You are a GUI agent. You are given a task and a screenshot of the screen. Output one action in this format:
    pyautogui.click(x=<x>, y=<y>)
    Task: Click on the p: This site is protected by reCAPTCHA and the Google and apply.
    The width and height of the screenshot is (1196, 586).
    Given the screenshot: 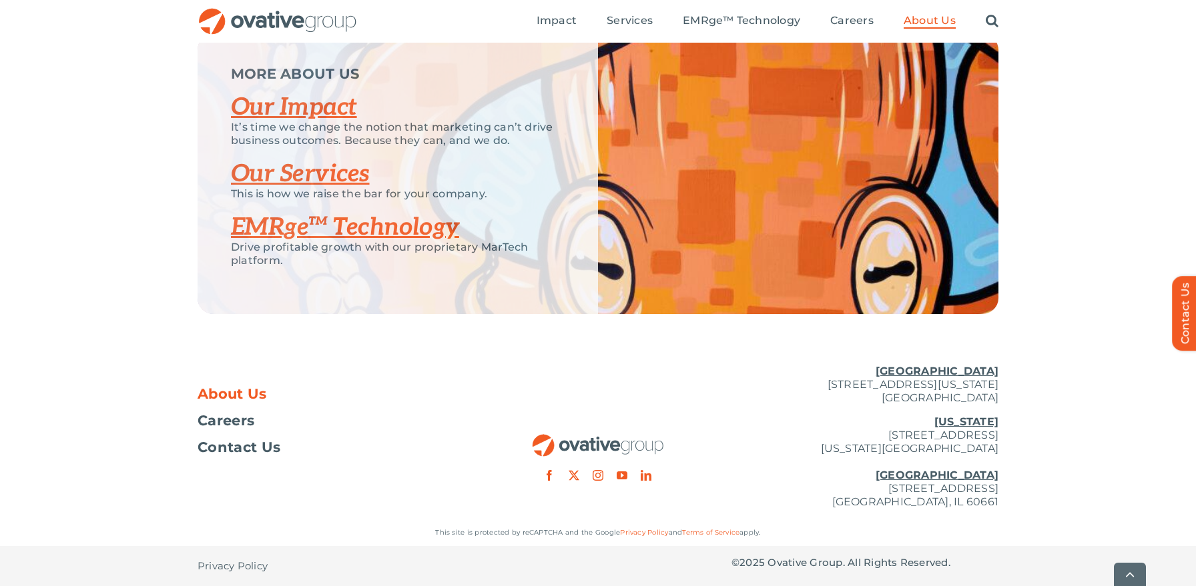 What is the action you would take?
    pyautogui.click(x=598, y=533)
    